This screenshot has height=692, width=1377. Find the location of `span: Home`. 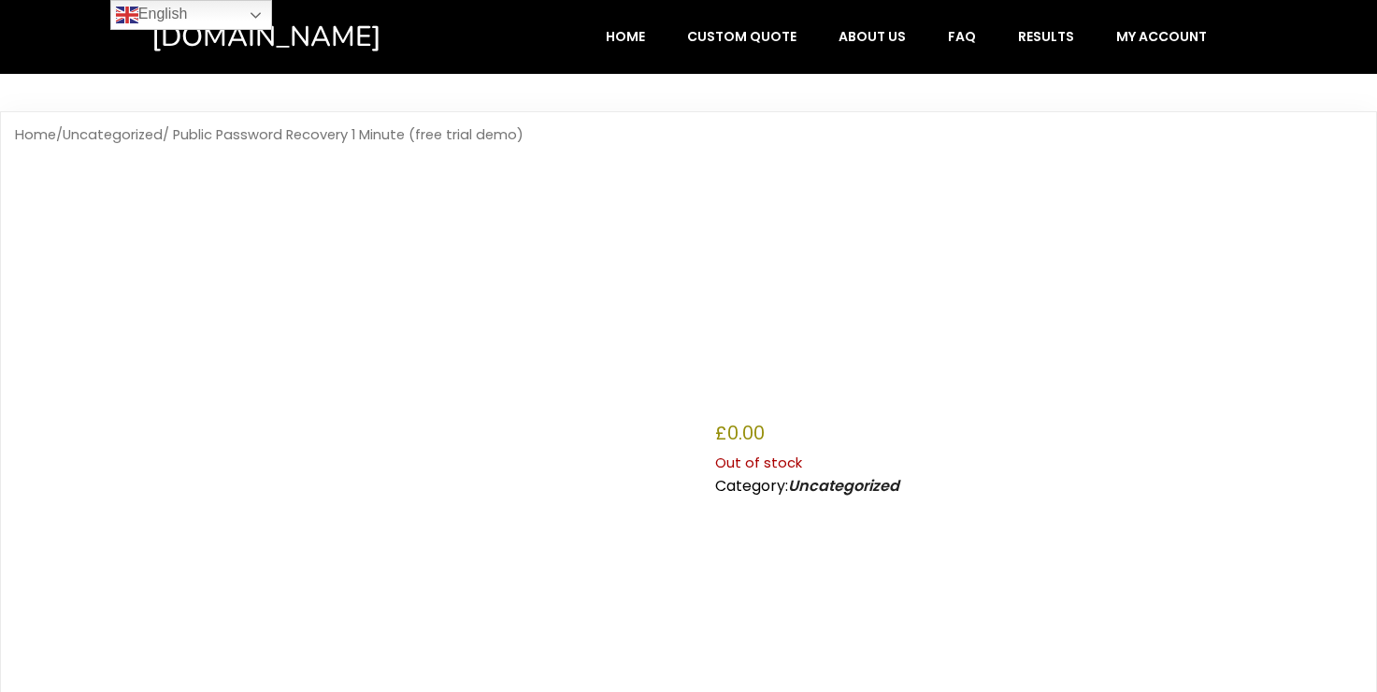

span: Home is located at coordinates (625, 36).